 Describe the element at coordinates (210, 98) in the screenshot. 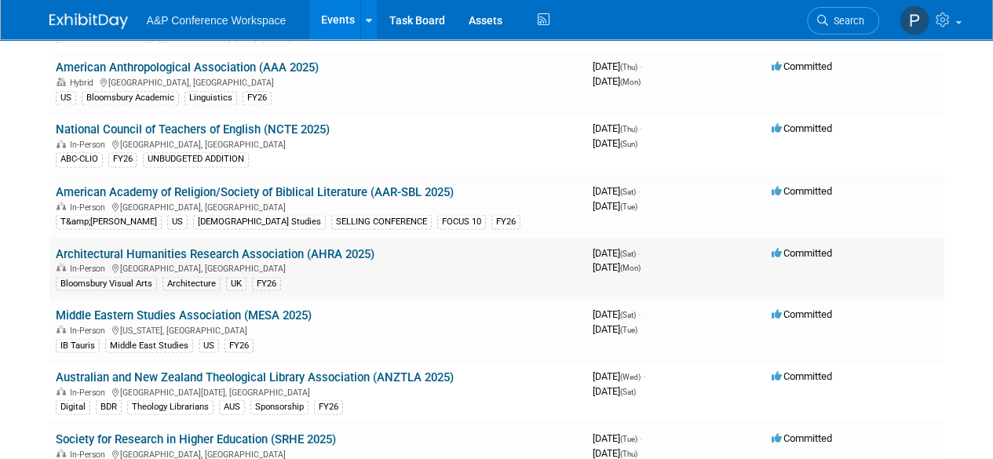

I see `div: Linguistics` at that location.